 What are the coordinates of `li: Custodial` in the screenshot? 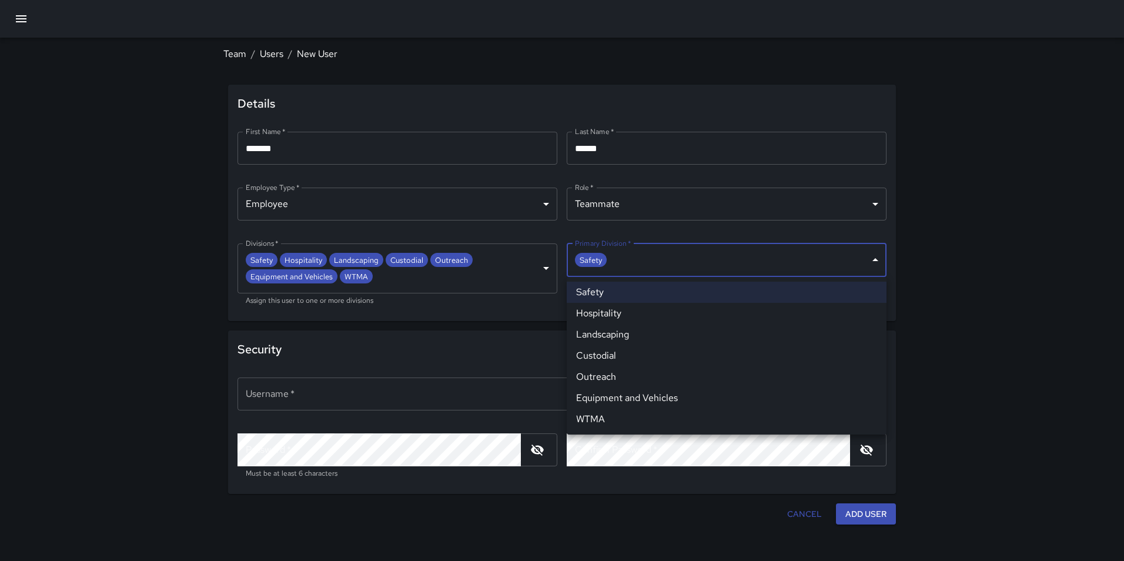 It's located at (727, 356).